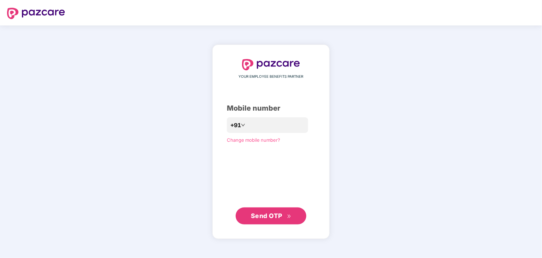  Describe the element at coordinates (236, 125) in the screenshot. I see `span: +91` at that location.